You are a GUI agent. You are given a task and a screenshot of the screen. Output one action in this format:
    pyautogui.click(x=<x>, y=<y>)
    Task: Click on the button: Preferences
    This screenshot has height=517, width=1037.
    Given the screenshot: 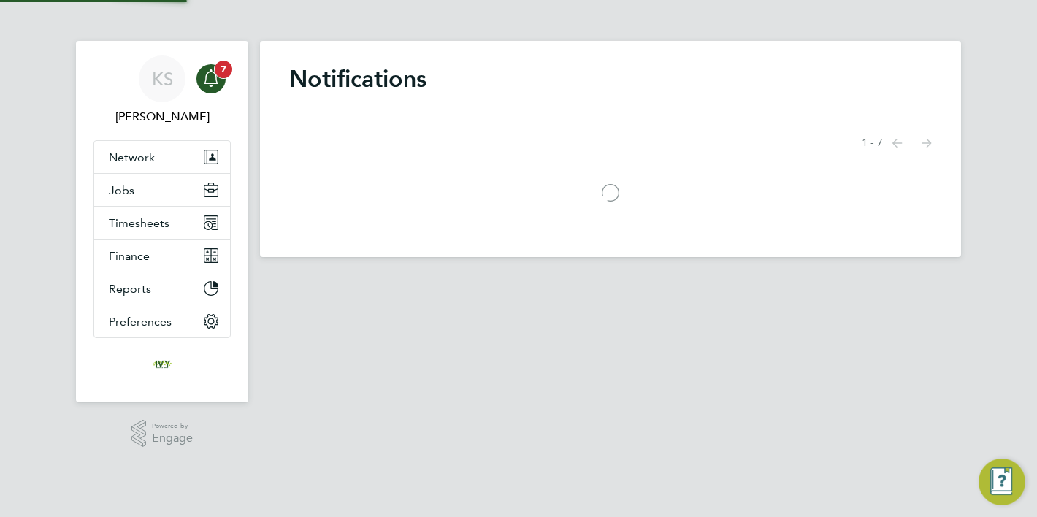 What is the action you would take?
    pyautogui.click(x=162, y=321)
    